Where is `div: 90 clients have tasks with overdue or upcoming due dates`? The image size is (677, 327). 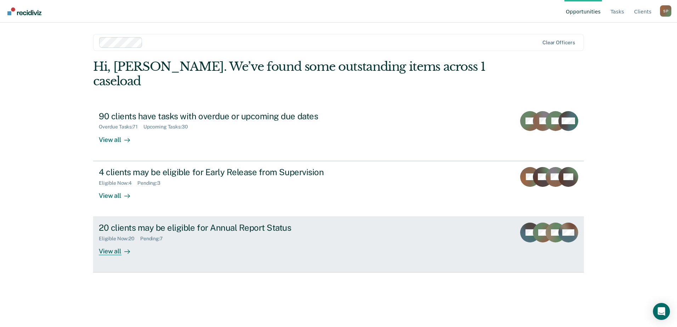
div: 90 clients have tasks with overdue or upcoming due dates is located at coordinates (223, 116).